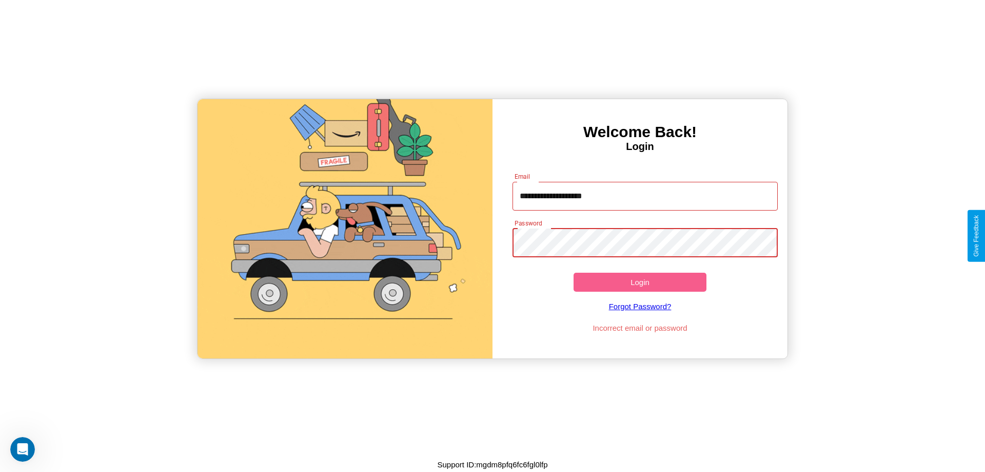 The height and width of the screenshot is (472, 985). Describe the element at coordinates (528, 223) in the screenshot. I see `label: Password` at that location.